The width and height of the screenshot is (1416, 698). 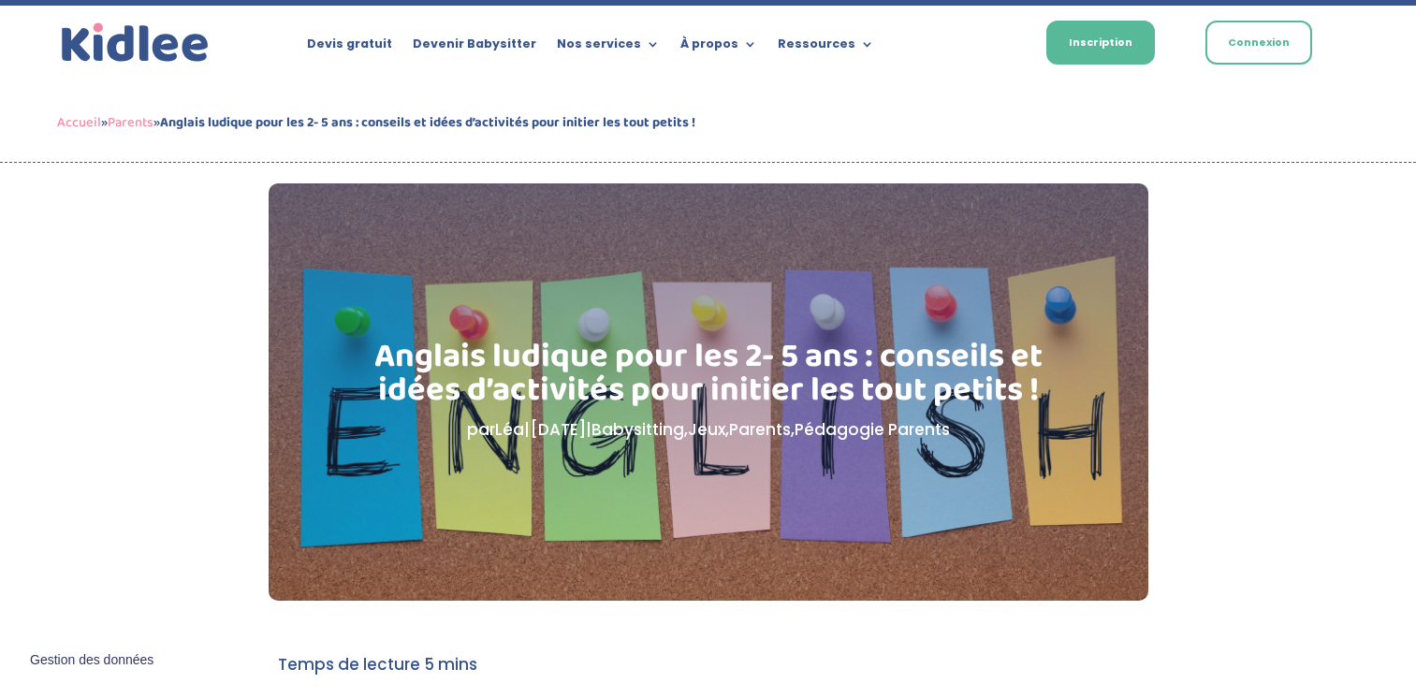 I want to click on a: Nos services, so click(x=608, y=48).